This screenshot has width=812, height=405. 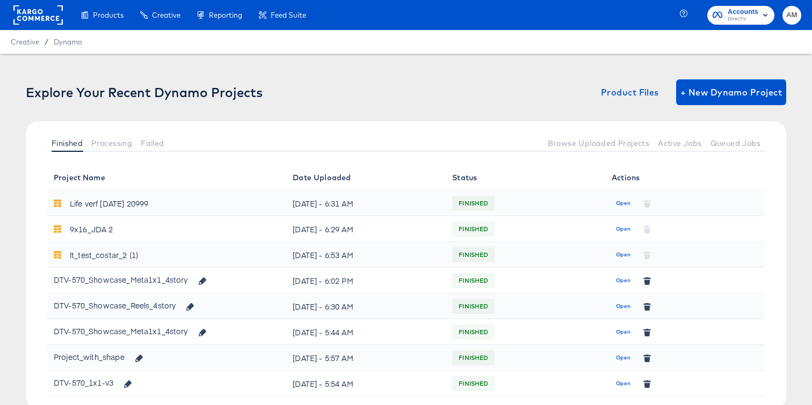 I want to click on button: AM, so click(x=791, y=15).